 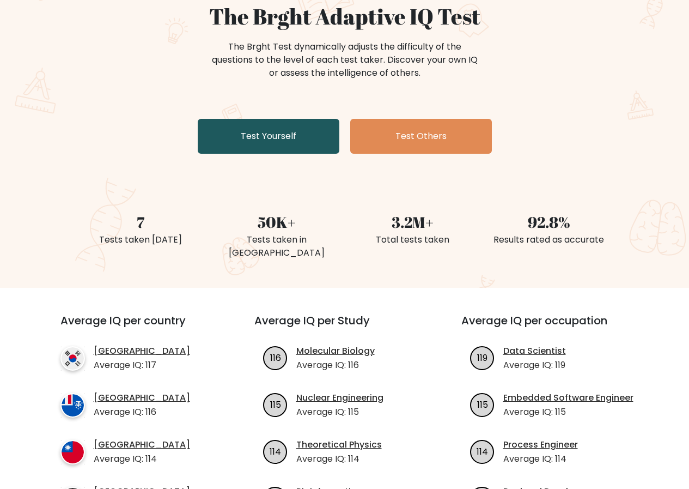 I want to click on p: Average IQ: 117, so click(x=142, y=365).